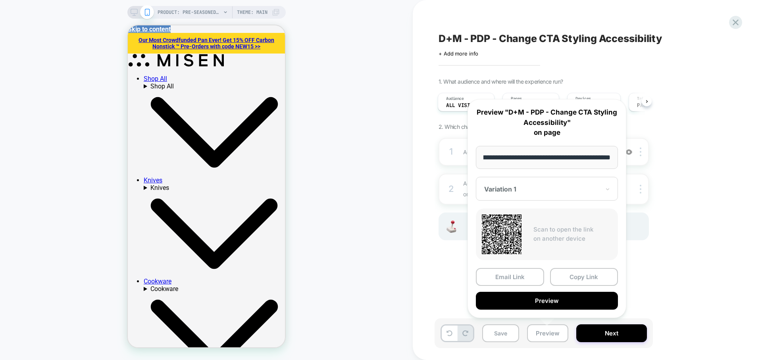 The width and height of the screenshot is (762, 360). What do you see at coordinates (500, 81) in the screenshot?
I see `span: 1. What audience and where will the experience run?` at bounding box center [500, 81].